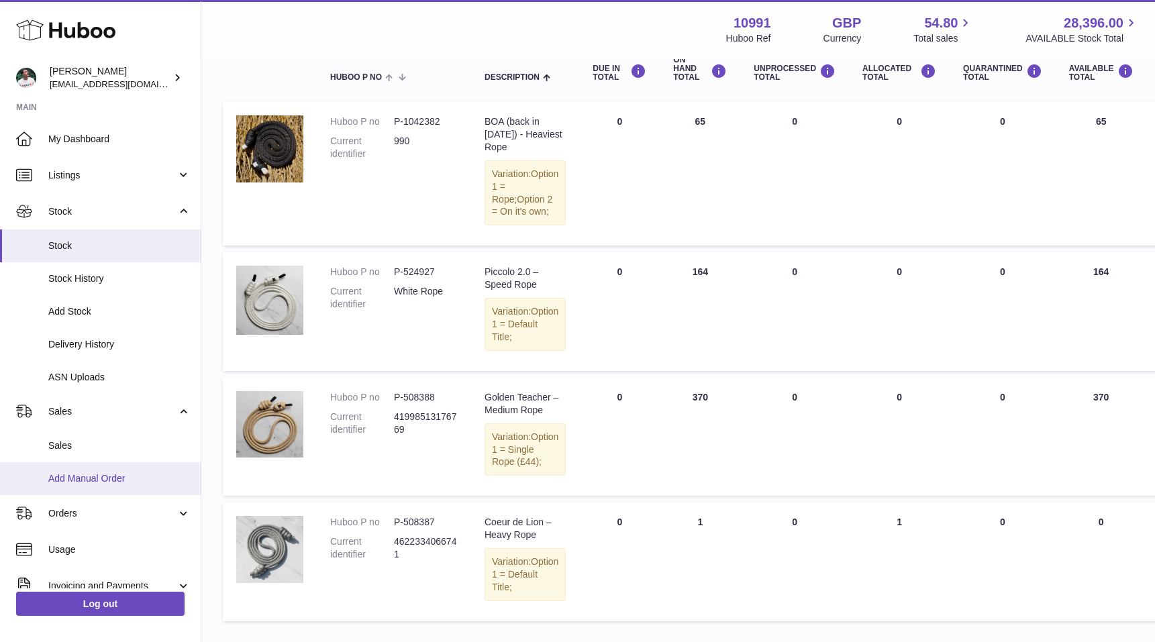 The height and width of the screenshot is (642, 1155). What do you see at coordinates (112, 586) in the screenshot?
I see `span: Invoicing and Payments` at bounding box center [112, 586].